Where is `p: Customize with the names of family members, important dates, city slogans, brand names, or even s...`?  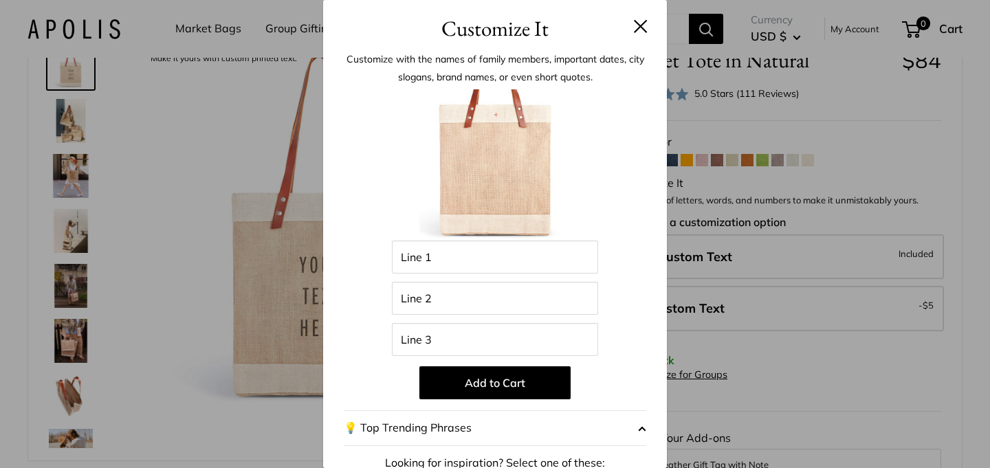 p: Customize with the names of family members, important dates, city slogans, brand names, or even s... is located at coordinates (495, 68).